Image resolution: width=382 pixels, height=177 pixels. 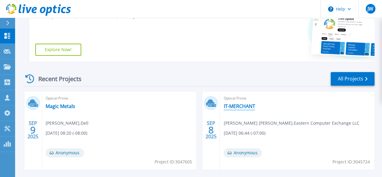 What do you see at coordinates (33, 130) in the screenshot?
I see `span: 9` at bounding box center [33, 130].